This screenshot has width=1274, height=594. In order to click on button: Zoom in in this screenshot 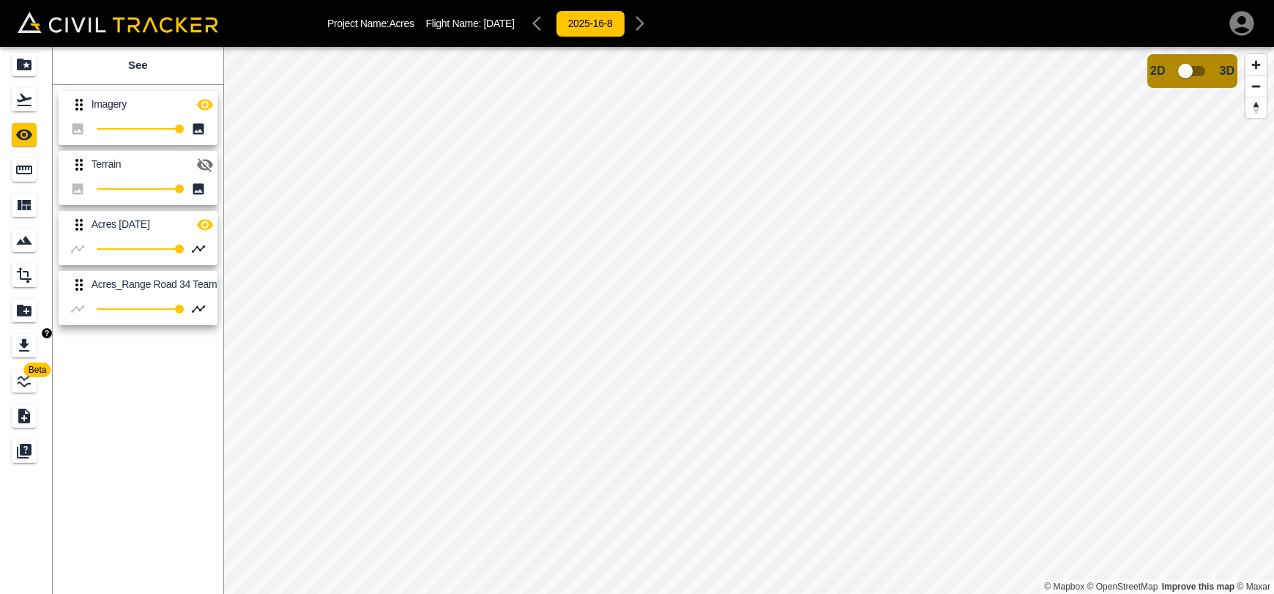, I will do `click(1256, 64)`.